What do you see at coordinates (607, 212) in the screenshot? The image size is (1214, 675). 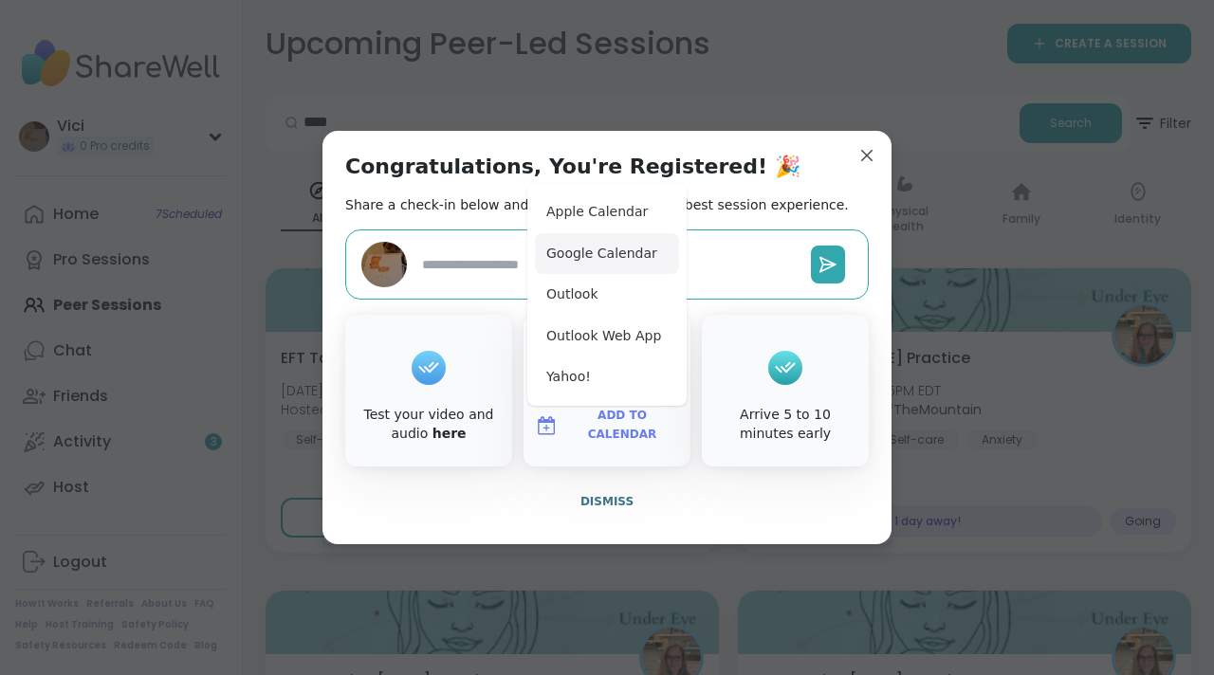 I see `button: Apple Calendar` at bounding box center [607, 212].